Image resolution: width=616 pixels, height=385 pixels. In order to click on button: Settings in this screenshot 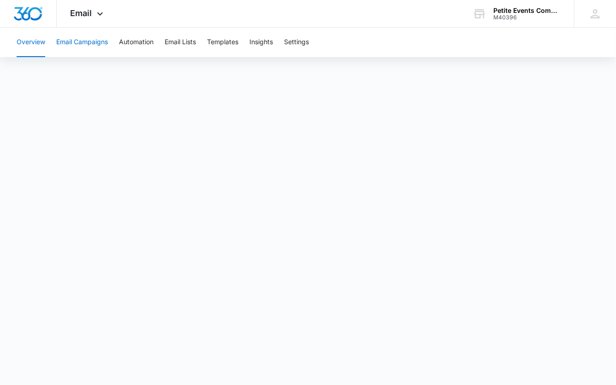, I will do `click(296, 42)`.